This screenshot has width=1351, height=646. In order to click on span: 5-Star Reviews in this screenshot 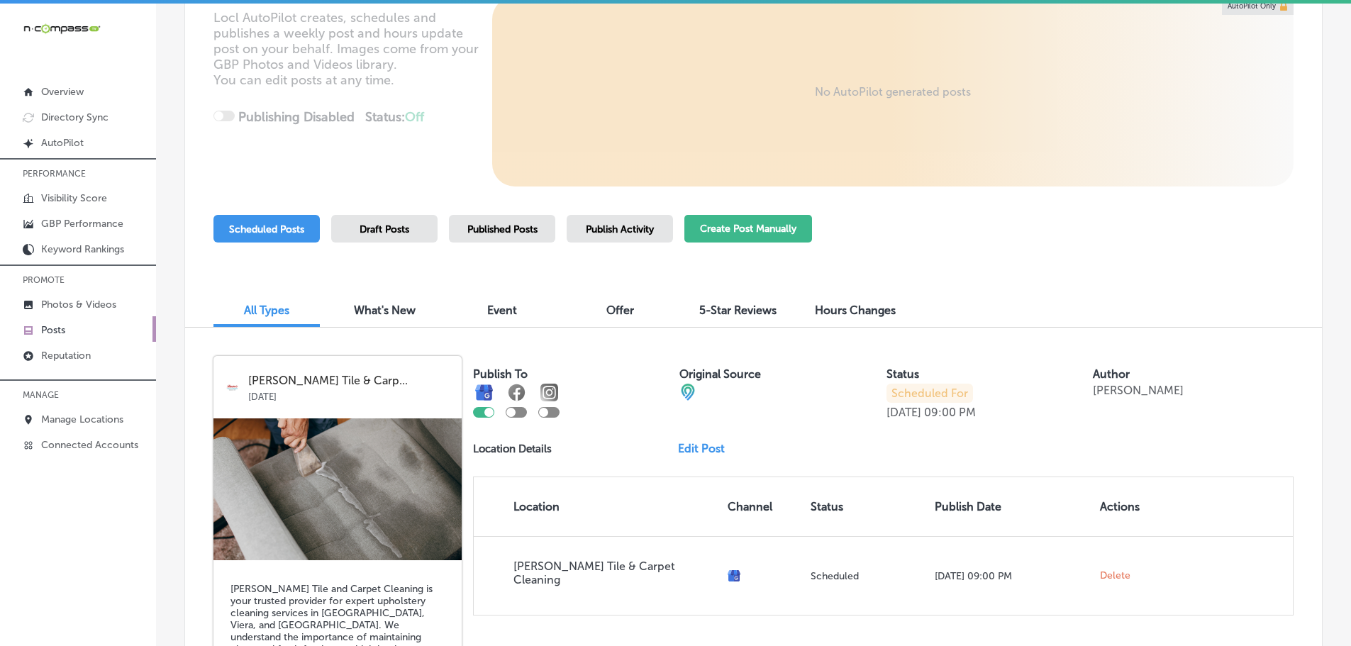, I will do `click(738, 310)`.